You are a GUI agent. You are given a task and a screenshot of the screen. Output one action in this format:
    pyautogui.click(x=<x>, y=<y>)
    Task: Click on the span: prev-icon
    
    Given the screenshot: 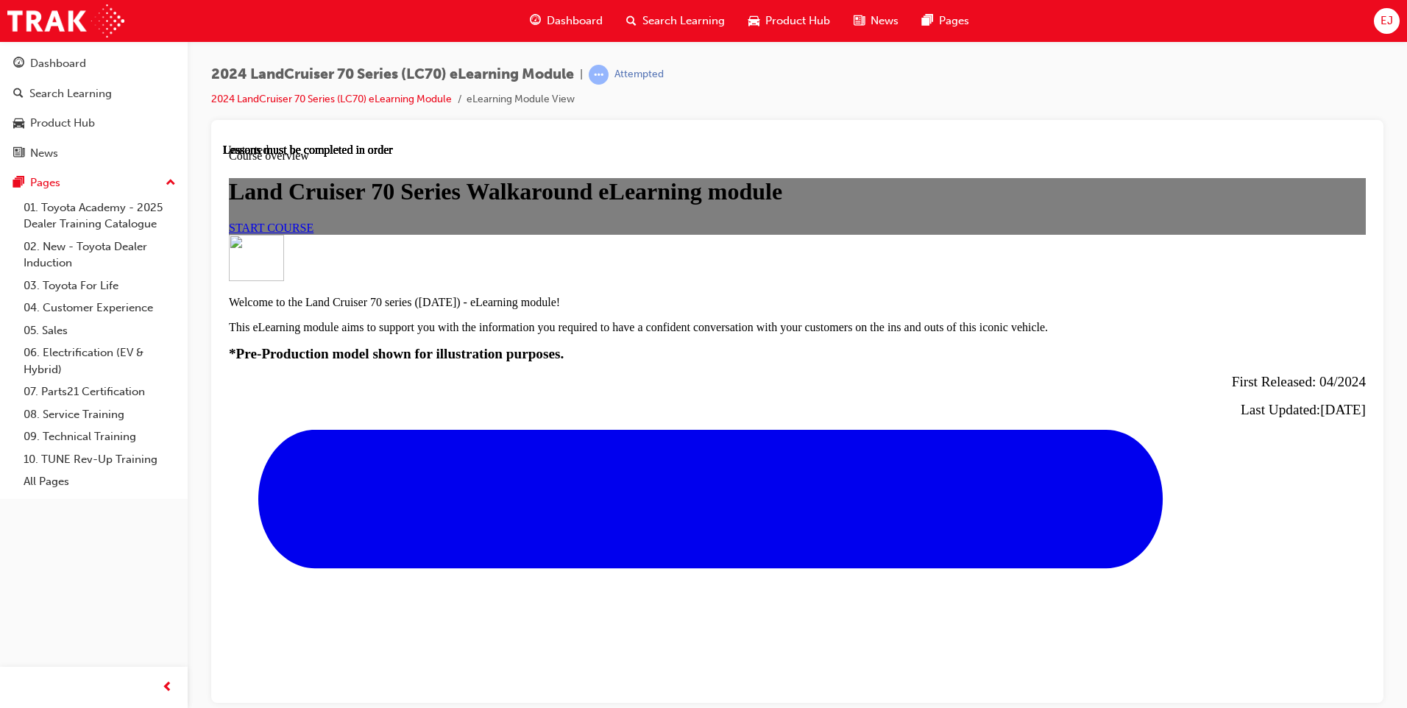 What is the action you would take?
    pyautogui.click(x=167, y=688)
    